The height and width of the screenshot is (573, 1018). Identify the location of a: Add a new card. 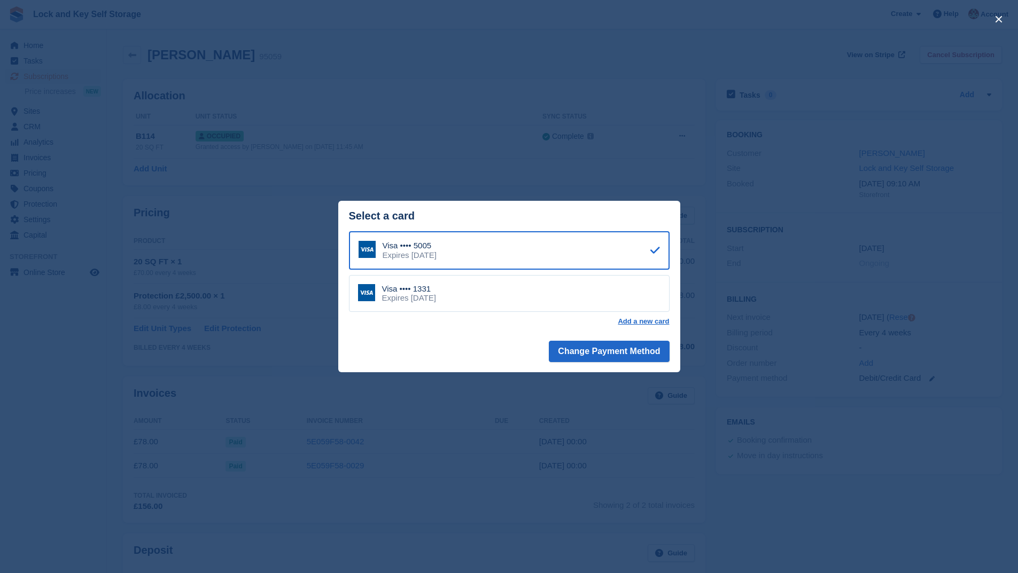
(643, 322).